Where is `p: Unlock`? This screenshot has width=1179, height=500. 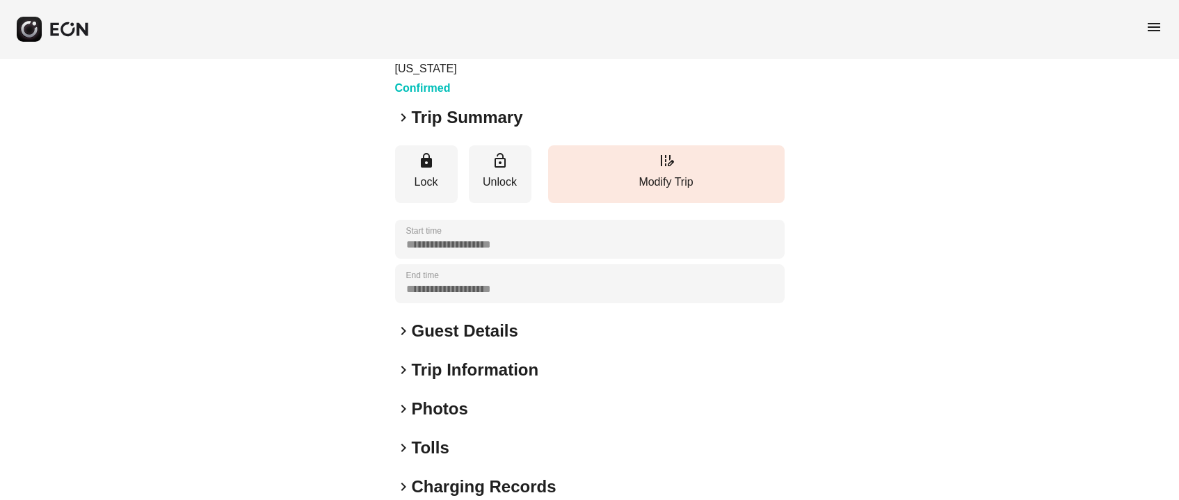 p: Unlock is located at coordinates (500, 182).